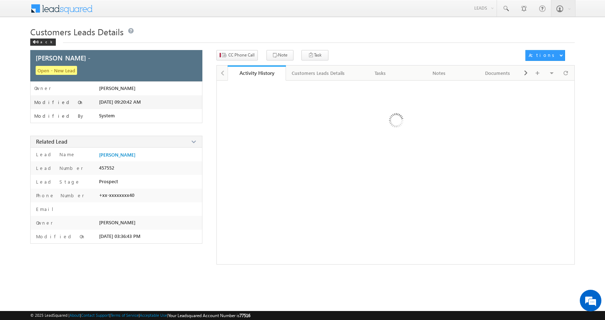 The height and width of the screenshot is (320, 605). I want to click on span: Related Lead, so click(51, 141).